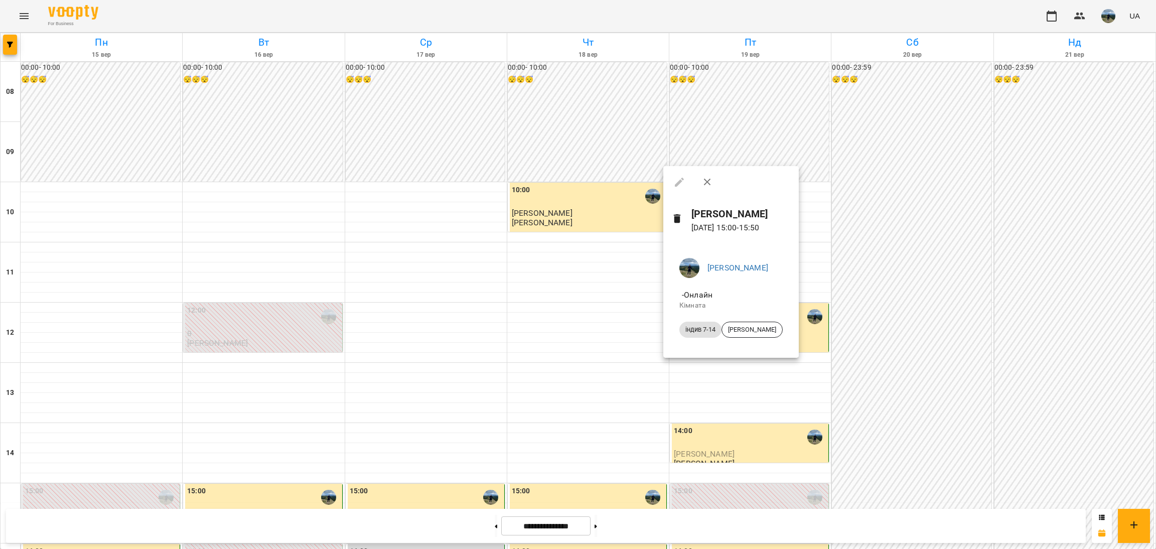 This screenshot has width=1156, height=549. I want to click on span: - Онлайн, so click(697, 295).